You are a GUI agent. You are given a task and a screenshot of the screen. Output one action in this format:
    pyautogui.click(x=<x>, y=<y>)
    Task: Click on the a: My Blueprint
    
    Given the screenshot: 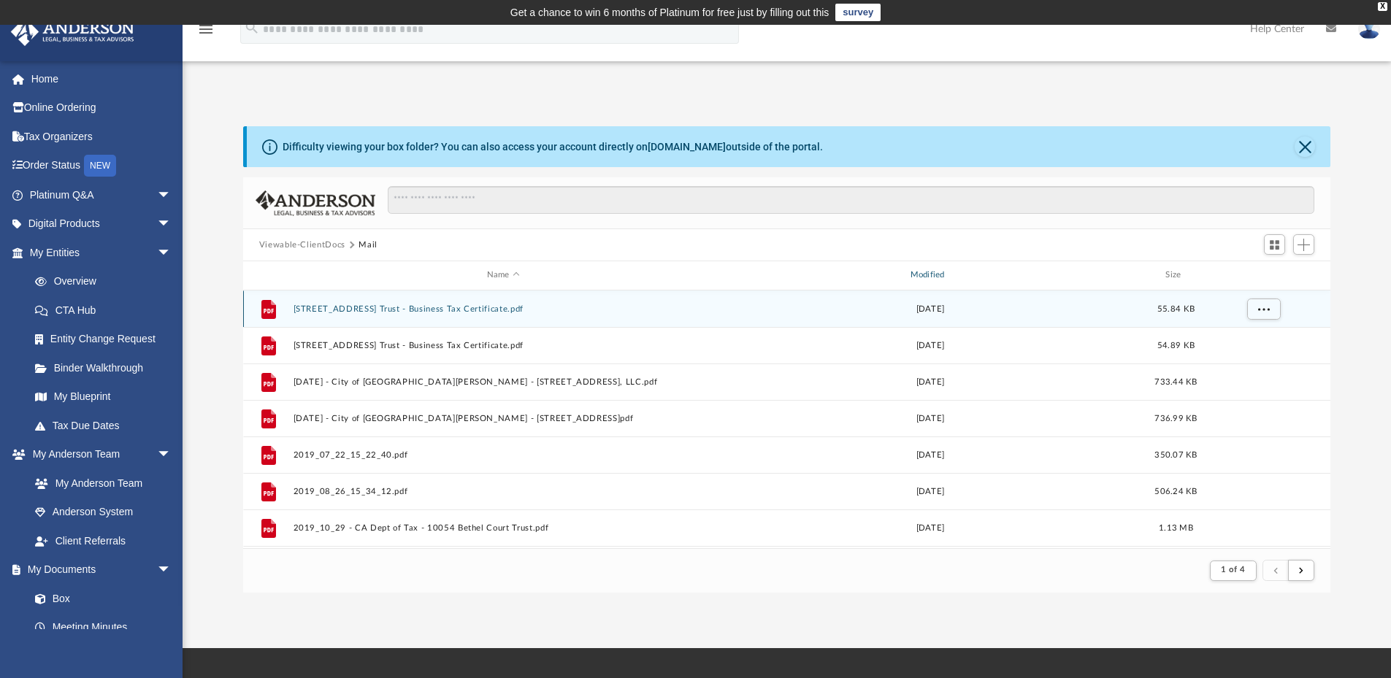 What is the action you would take?
    pyautogui.click(x=103, y=397)
    